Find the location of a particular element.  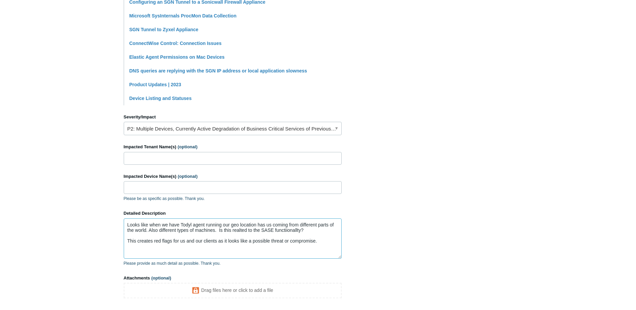

a: Elastic Agent Permissions on Mac Devices is located at coordinates (177, 57).